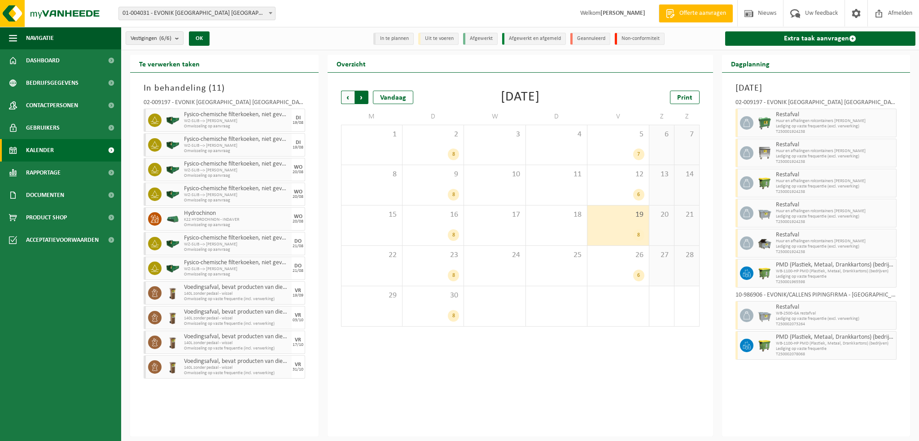 This screenshot has width=919, height=441. What do you see at coordinates (169, 63) in the screenshot?
I see `h2: Te verwerken taken` at bounding box center [169, 63].